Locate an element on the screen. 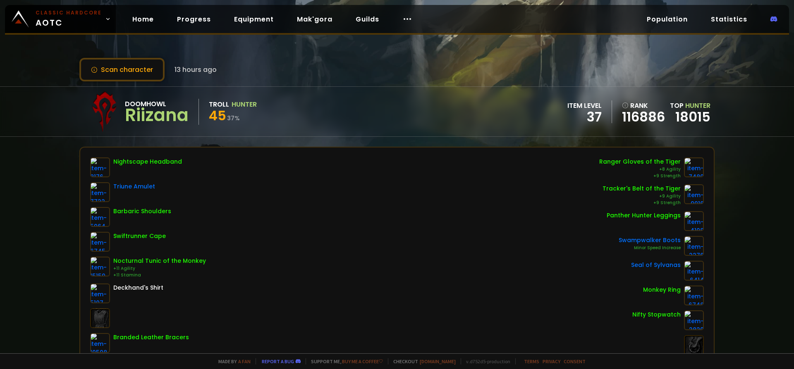 The height and width of the screenshot is (369, 794). a: Guilds is located at coordinates (367, 19).